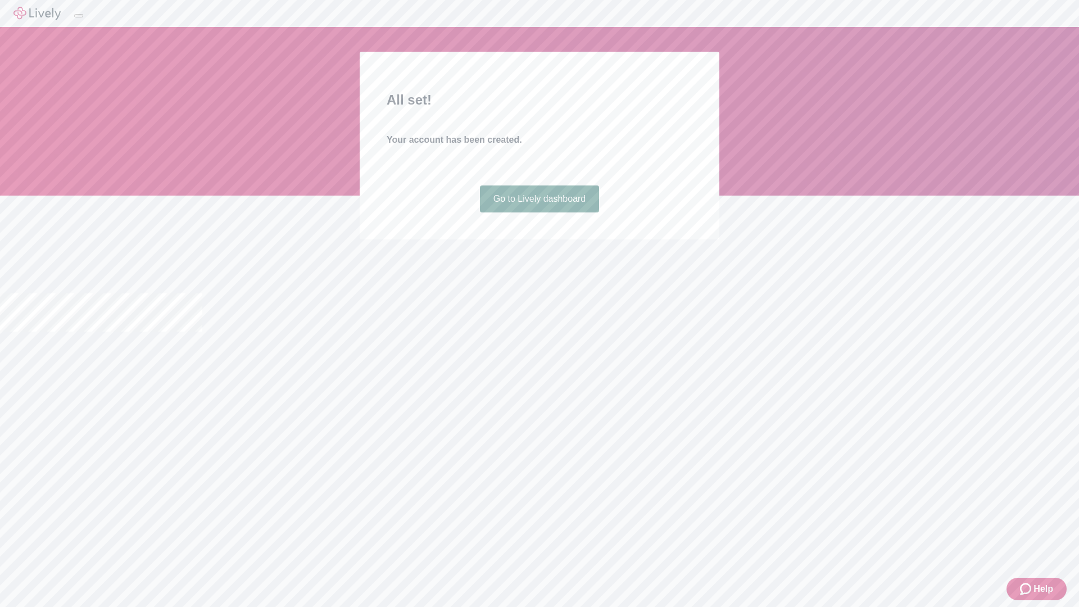  Describe the element at coordinates (1027, 589) in the screenshot. I see `svg: Zendesk support icon` at that location.